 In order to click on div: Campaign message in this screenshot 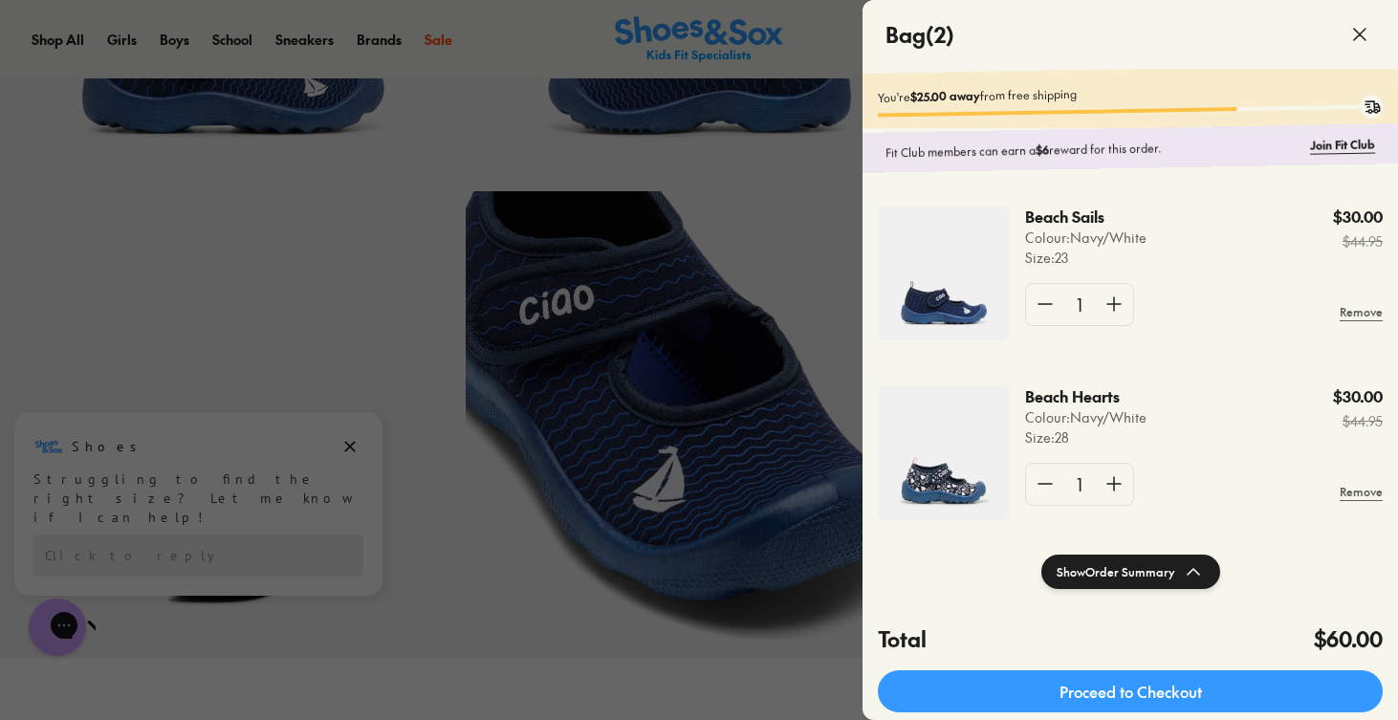, I will do `click(198, 95)`.